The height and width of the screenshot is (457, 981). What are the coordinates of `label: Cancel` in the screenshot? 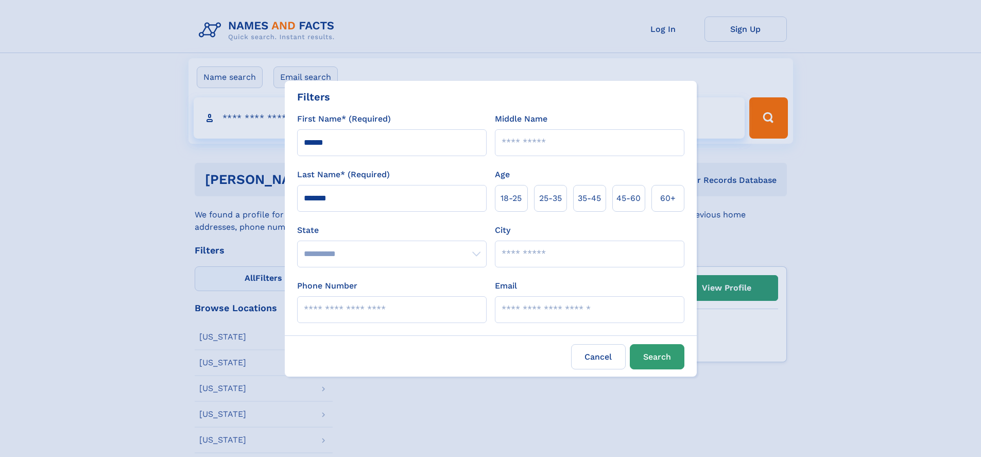 It's located at (598, 356).